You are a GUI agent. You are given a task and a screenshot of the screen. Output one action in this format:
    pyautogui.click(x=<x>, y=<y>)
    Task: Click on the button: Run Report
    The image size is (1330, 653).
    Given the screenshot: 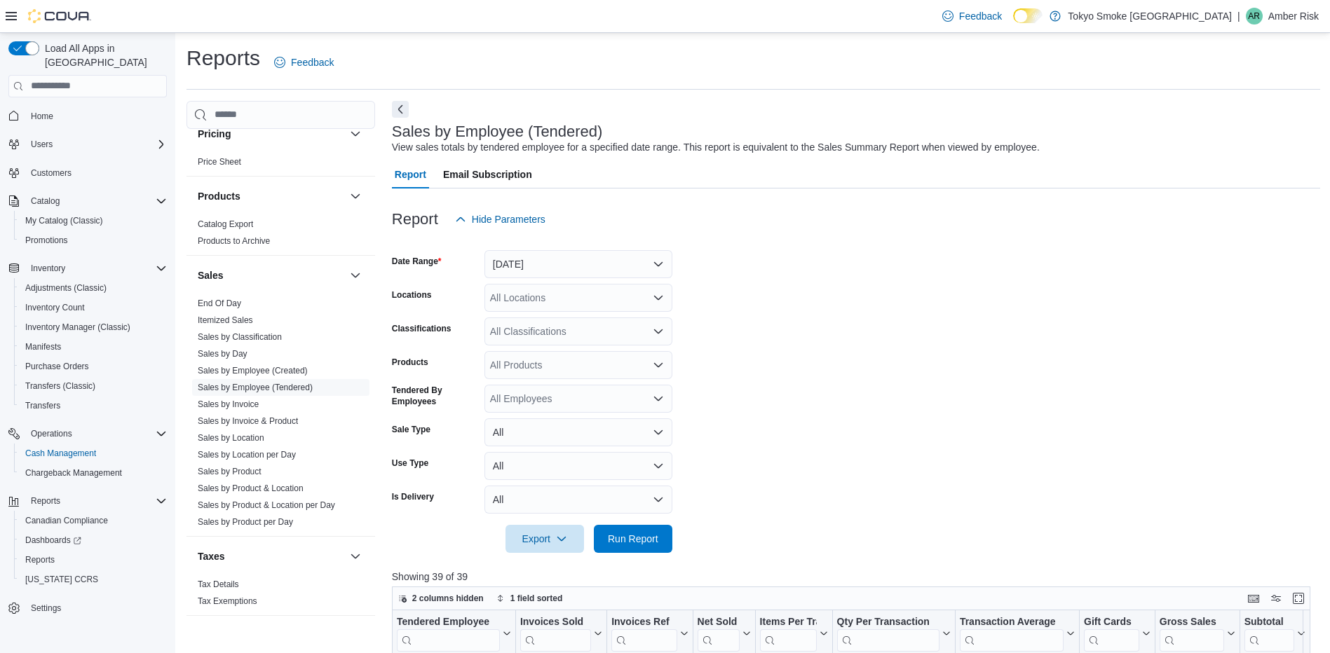 What is the action you would take?
    pyautogui.click(x=633, y=539)
    